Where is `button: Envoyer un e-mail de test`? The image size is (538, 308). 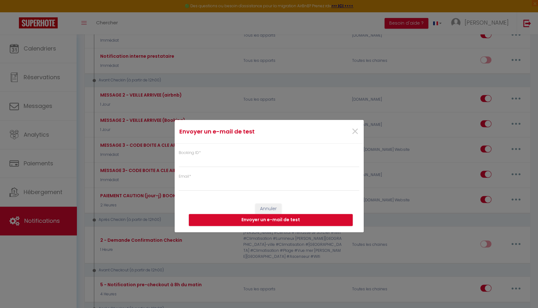 button: Envoyer un e-mail de test is located at coordinates (271, 220).